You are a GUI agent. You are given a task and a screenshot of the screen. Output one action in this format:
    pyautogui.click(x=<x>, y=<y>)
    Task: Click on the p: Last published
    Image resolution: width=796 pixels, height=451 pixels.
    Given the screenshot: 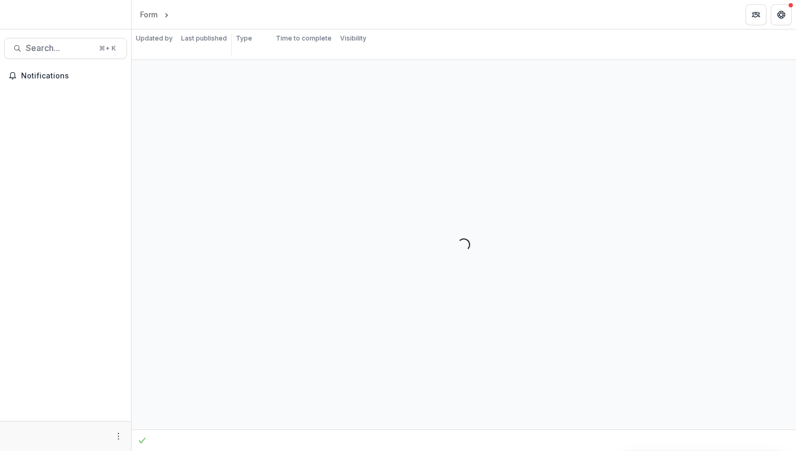 What is the action you would take?
    pyautogui.click(x=204, y=38)
    